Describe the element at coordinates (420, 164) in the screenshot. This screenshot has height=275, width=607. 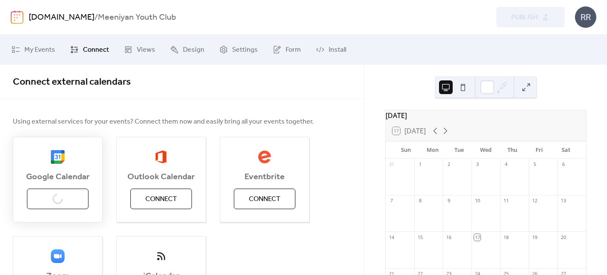
I see `div: 1` at that location.